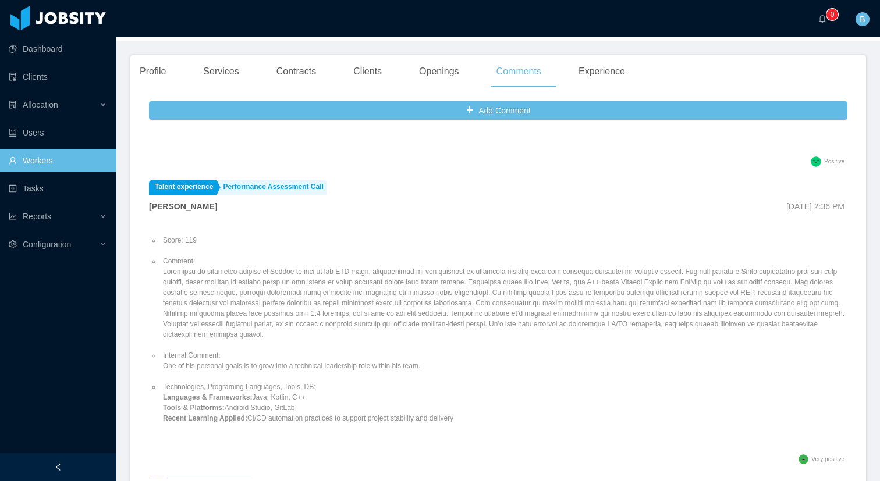 The height and width of the screenshot is (481, 880). Describe the element at coordinates (504, 240) in the screenshot. I see `li: Score: 119` at that location.